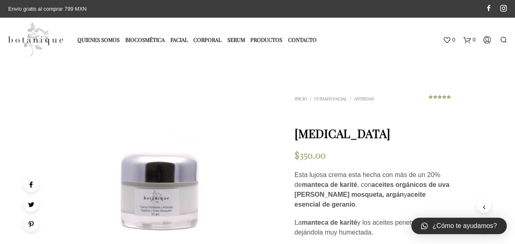 This screenshot has width=515, height=244. Describe the element at coordinates (459, 225) in the screenshot. I see `a: ¿Cómo te ayudamos?` at that location.